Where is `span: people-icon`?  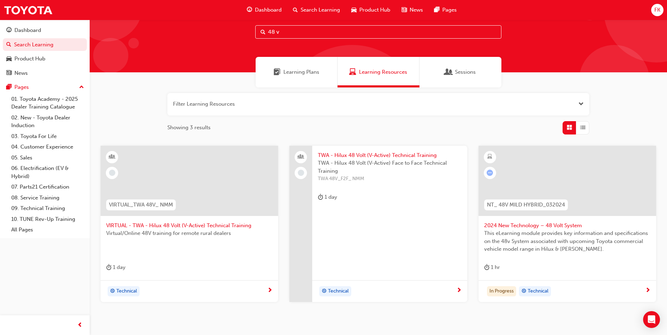
span: people-icon is located at coordinates (301, 157).